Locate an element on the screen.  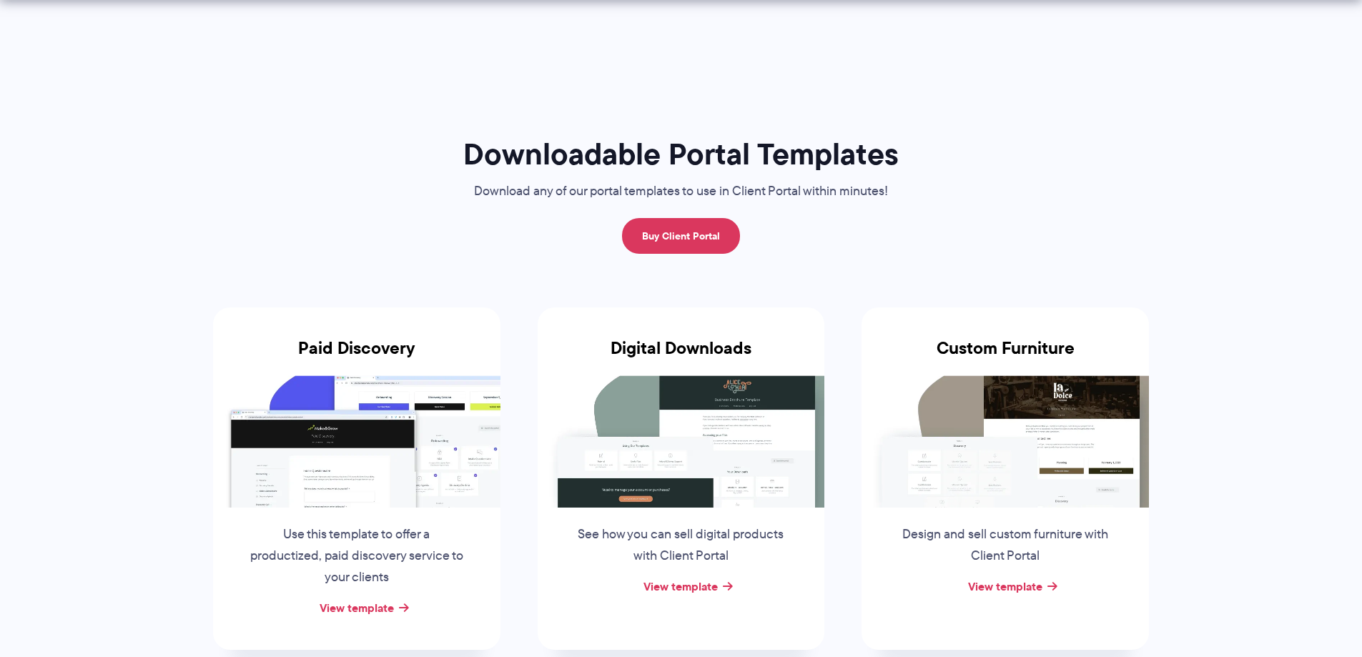
p: See how you can sell digital products with Client Portal is located at coordinates (681, 546).